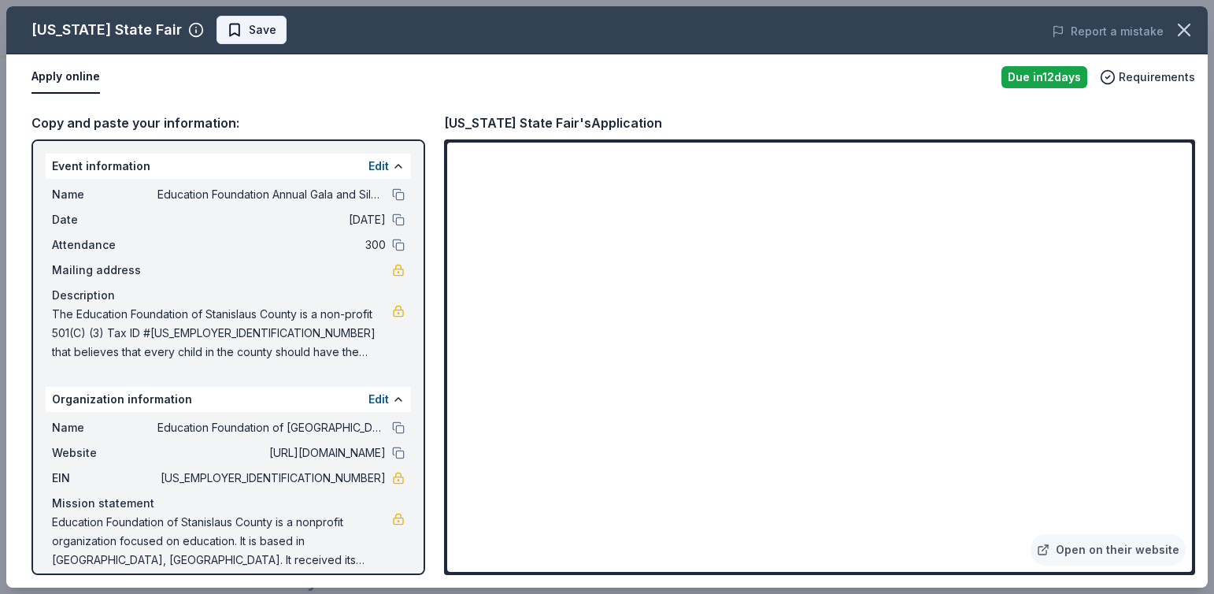  What do you see at coordinates (1108, 31) in the screenshot?
I see `button: Report a mistake` at bounding box center [1108, 31].